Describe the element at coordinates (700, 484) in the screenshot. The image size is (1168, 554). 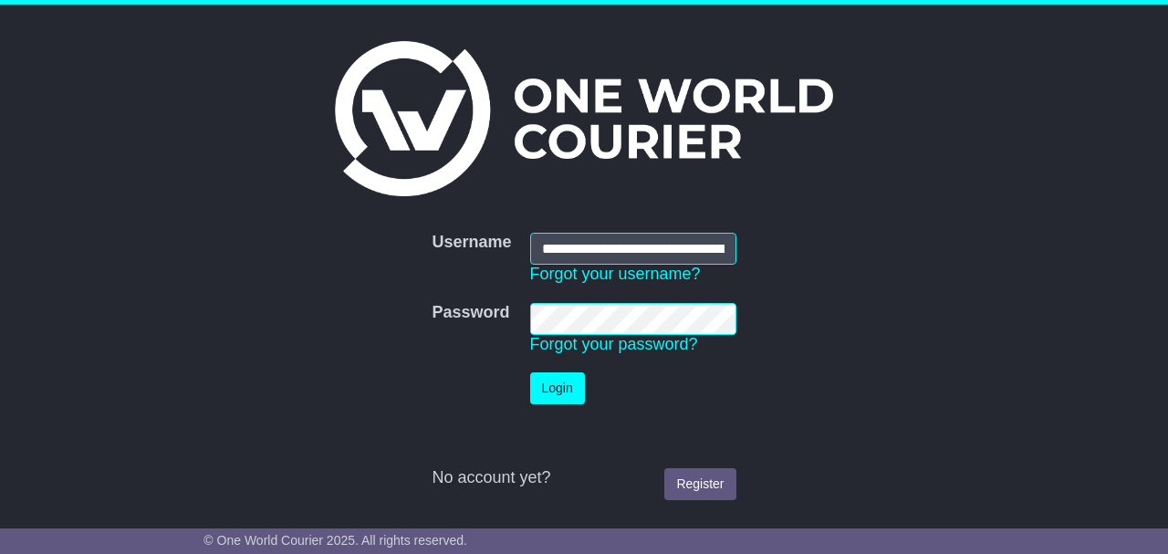
I see `a: Register` at that location.